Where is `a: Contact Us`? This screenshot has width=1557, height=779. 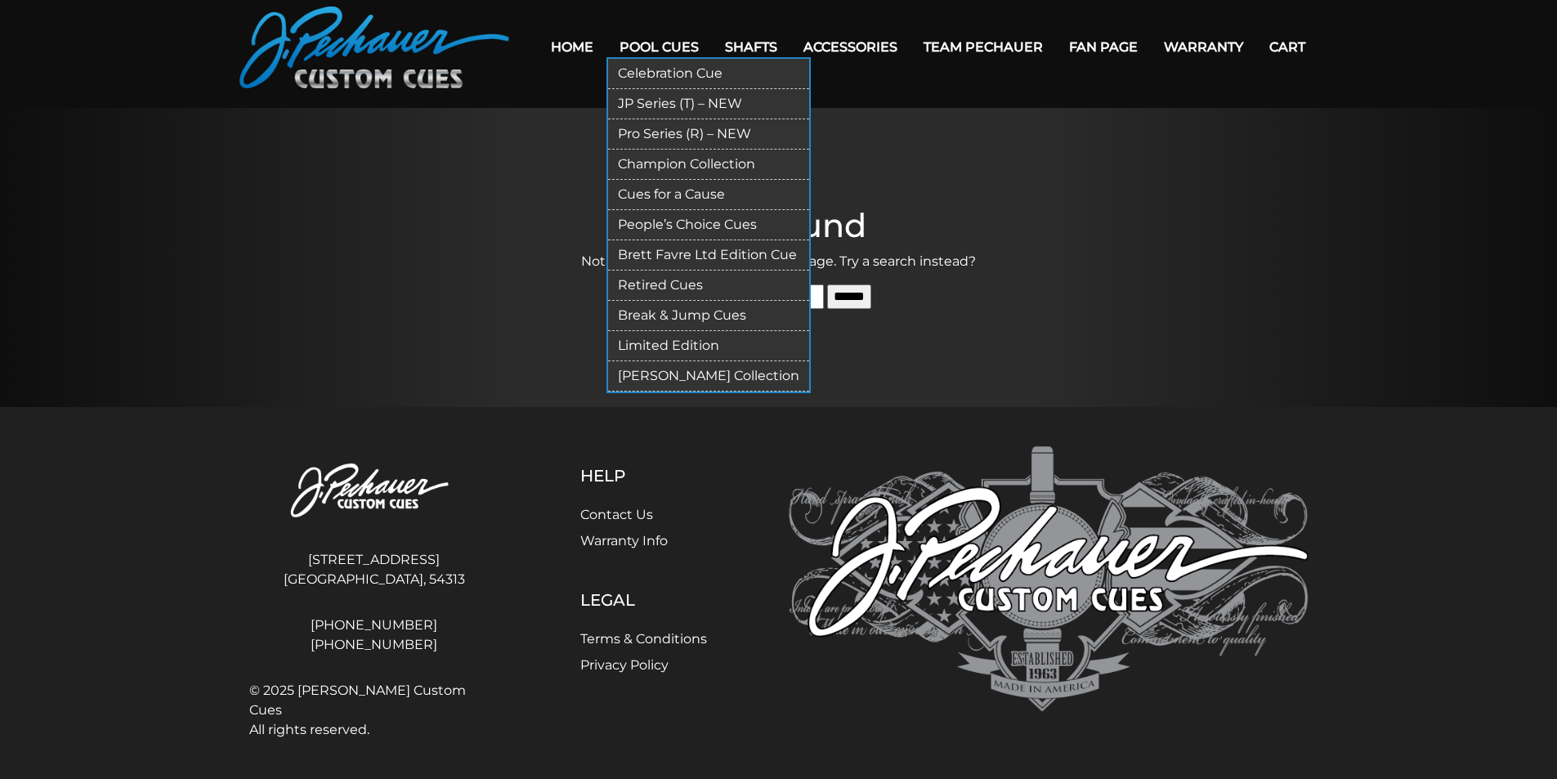
a: Contact Us is located at coordinates (616, 514).